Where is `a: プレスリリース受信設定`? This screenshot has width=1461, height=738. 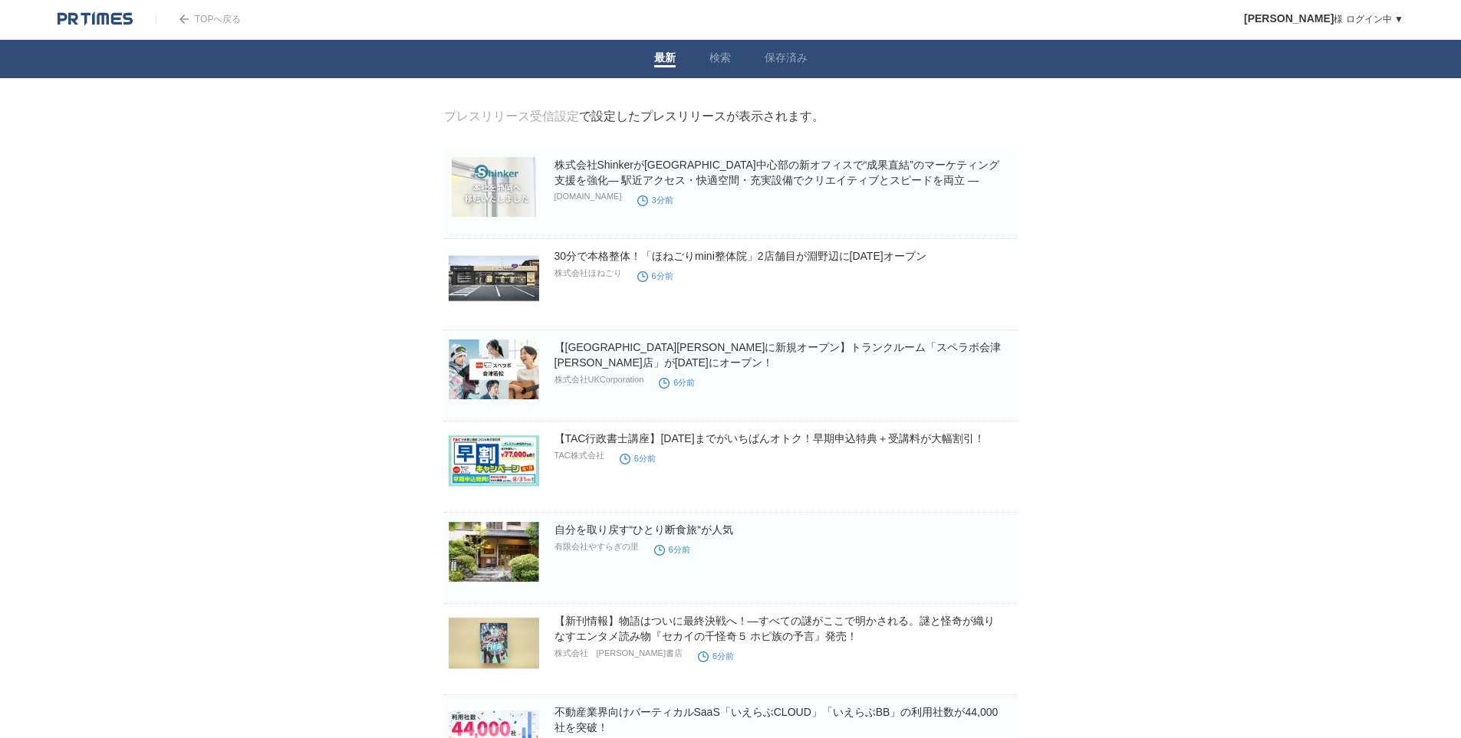 a: プレスリリース受信設定 is located at coordinates (512, 116).